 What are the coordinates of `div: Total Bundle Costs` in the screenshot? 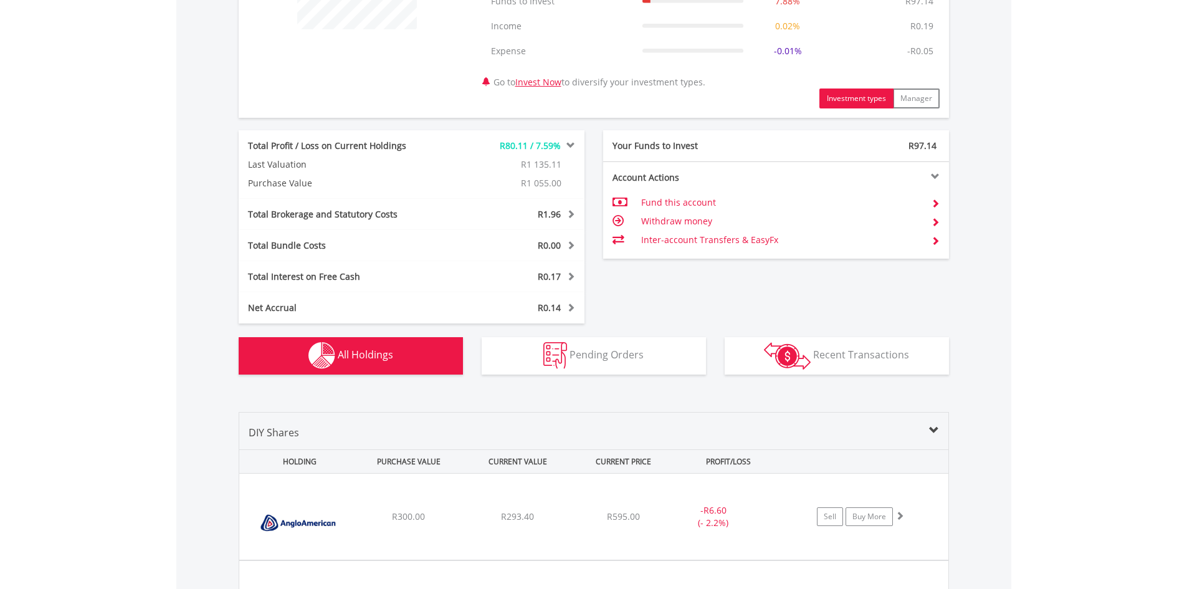 It's located at (340, 246).